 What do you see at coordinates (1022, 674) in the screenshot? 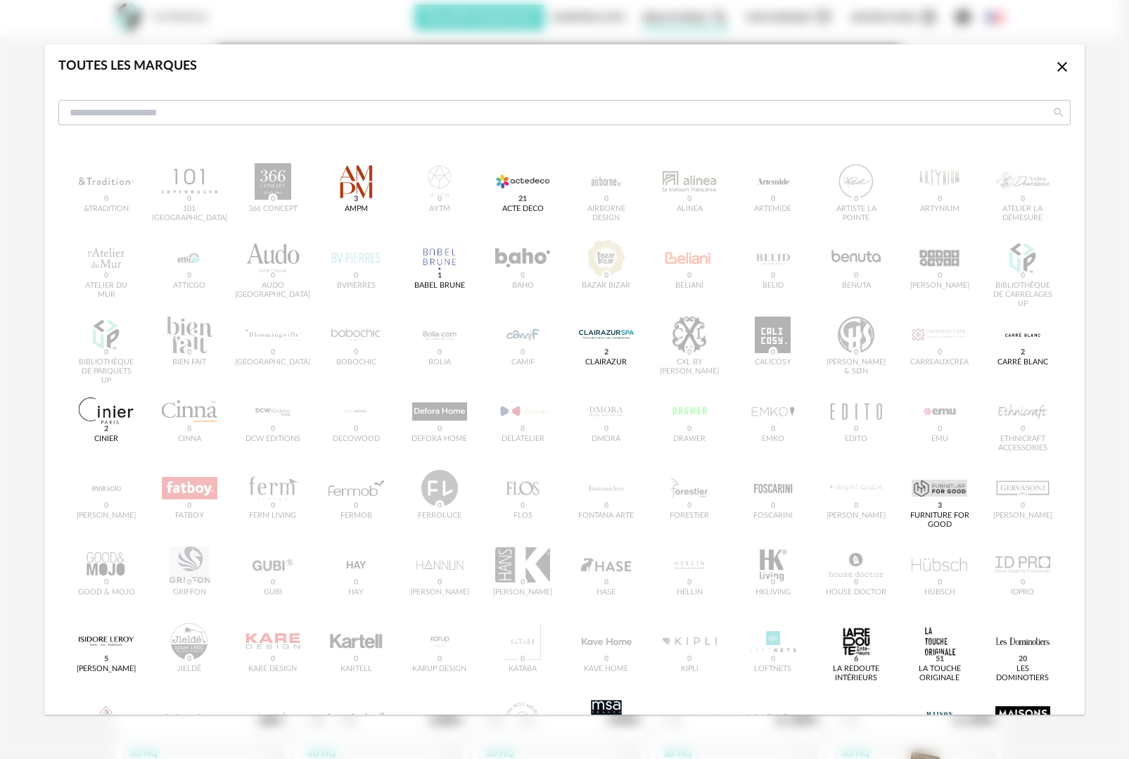
I see `div: Les Dominotiers` at bounding box center [1022, 674].